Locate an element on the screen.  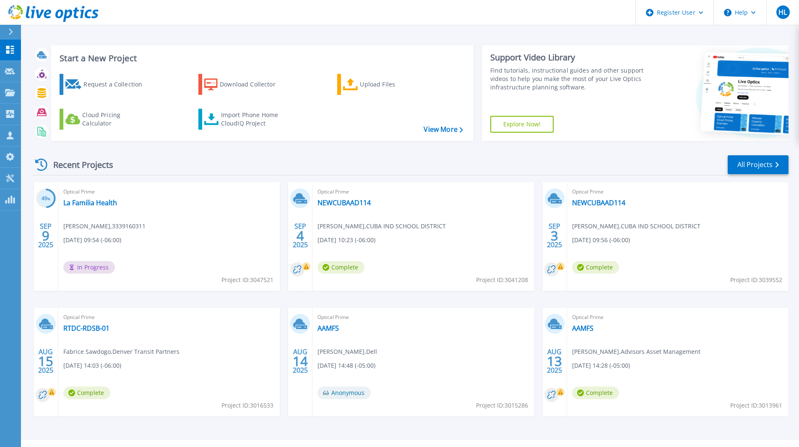
span: 9 is located at coordinates (46, 235).